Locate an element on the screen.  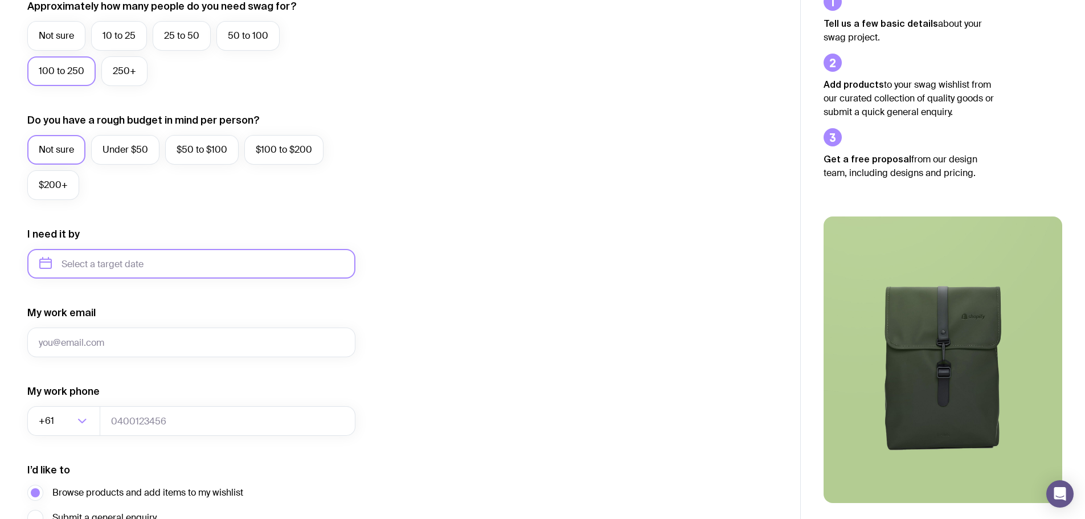
label: $200+ is located at coordinates (53, 185).